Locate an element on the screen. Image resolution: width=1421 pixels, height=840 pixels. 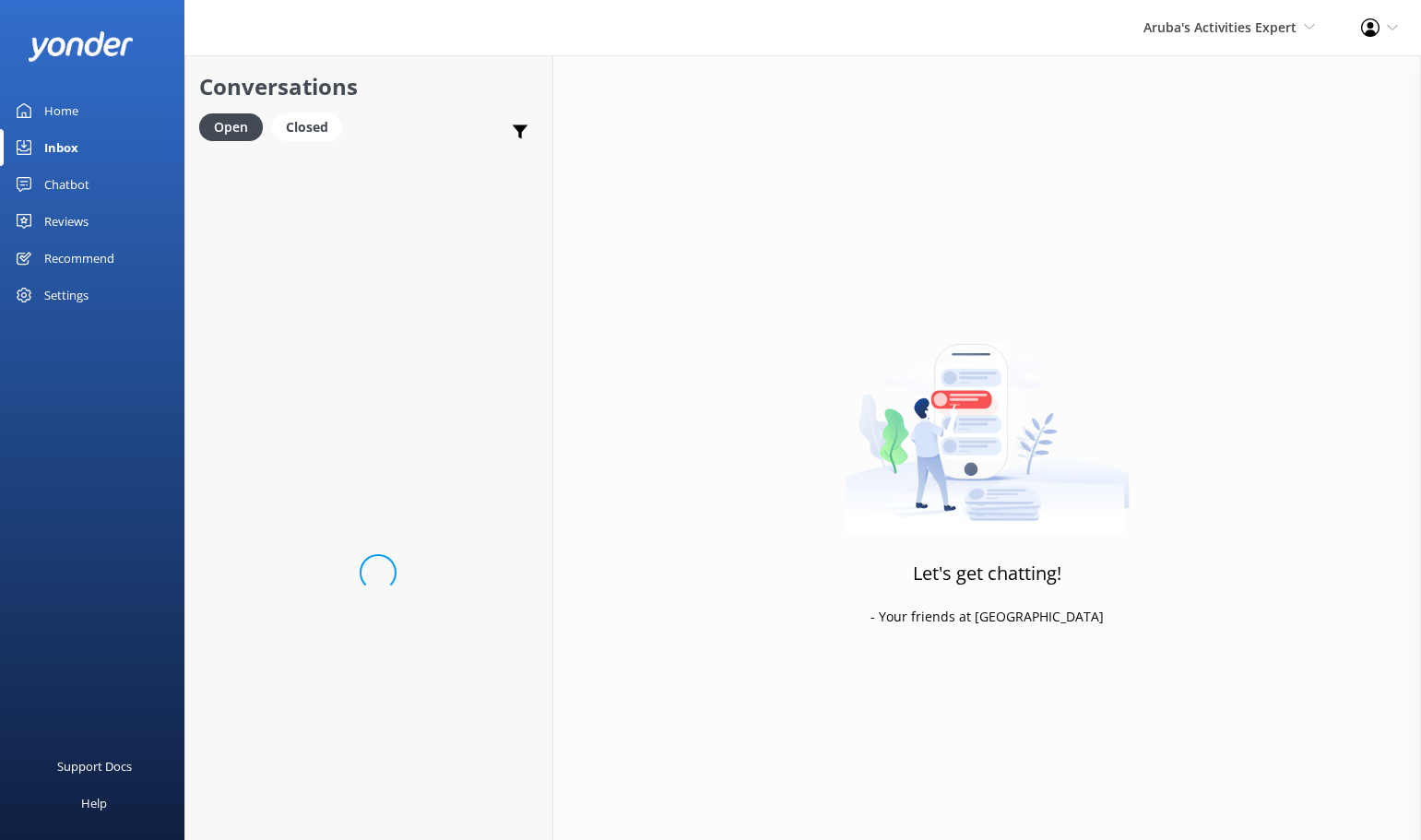
div: Home is located at coordinates (61, 111).